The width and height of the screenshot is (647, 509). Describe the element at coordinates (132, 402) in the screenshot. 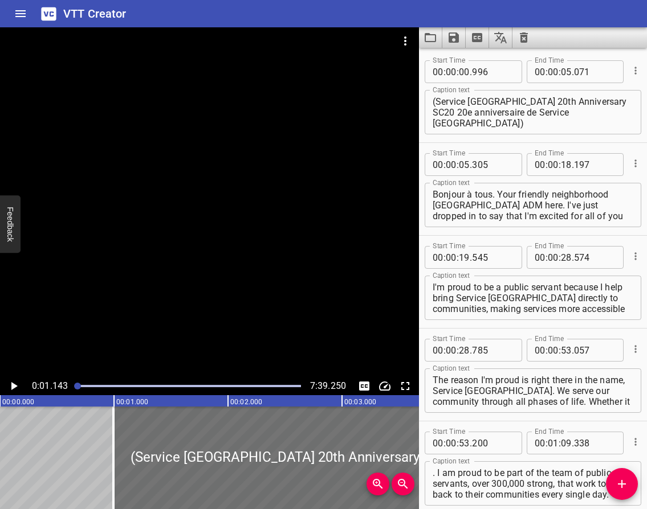

I see `text: 00:01.000` at that location.